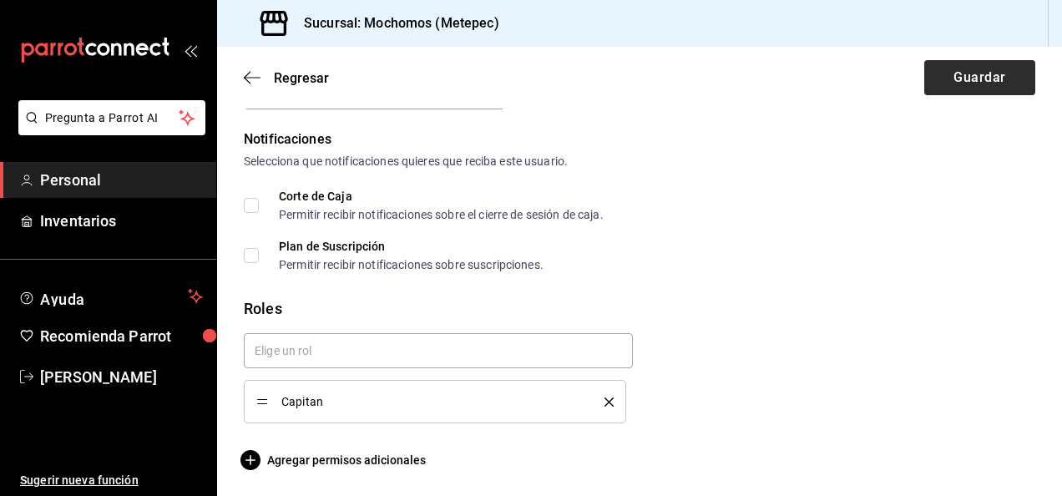  Describe the element at coordinates (109, 129) in the screenshot. I see `a: Pregunta a Parrot AI` at that location.